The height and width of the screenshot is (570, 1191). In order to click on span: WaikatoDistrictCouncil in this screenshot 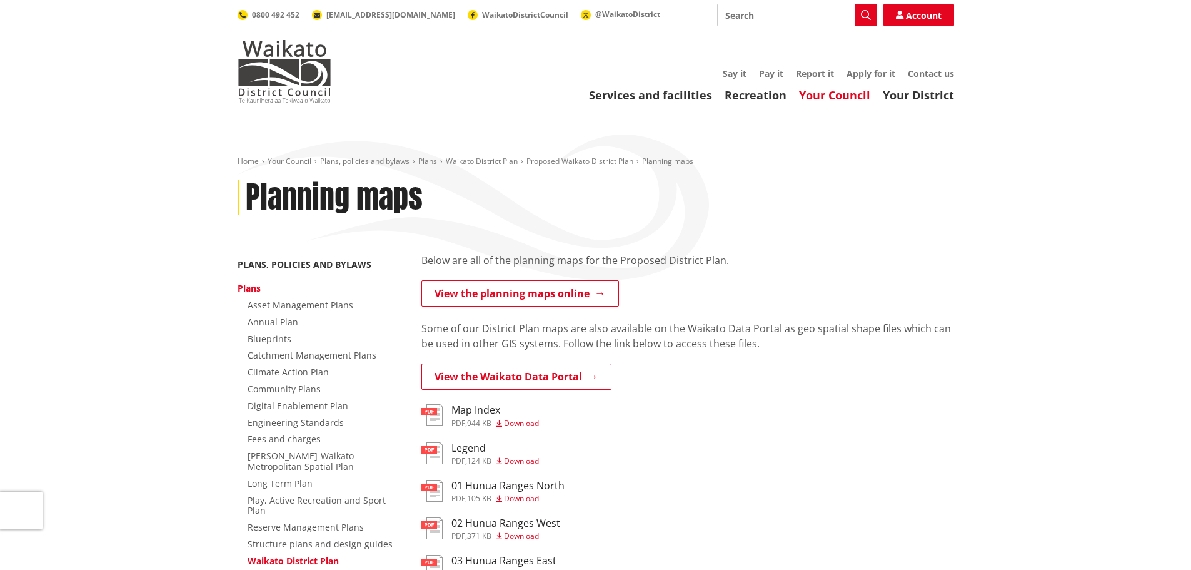, I will do `click(525, 14)`.